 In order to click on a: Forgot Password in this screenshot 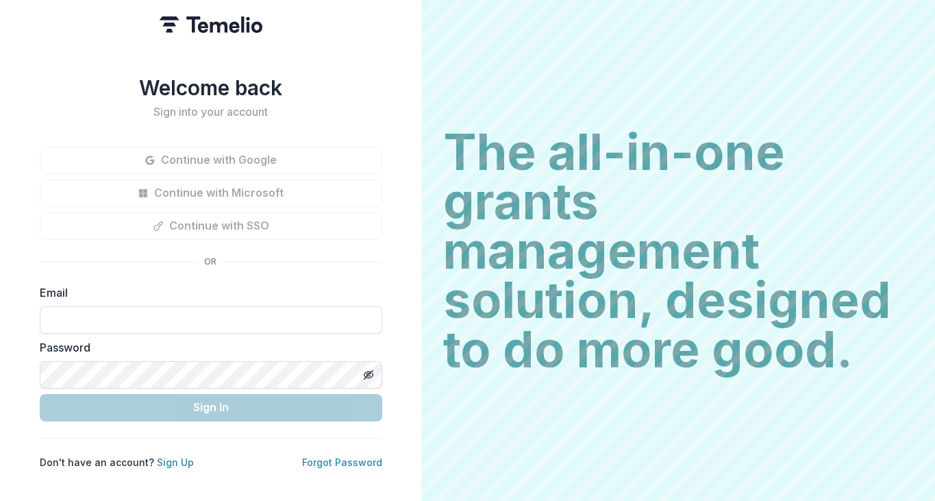, I will do `click(342, 462)`.